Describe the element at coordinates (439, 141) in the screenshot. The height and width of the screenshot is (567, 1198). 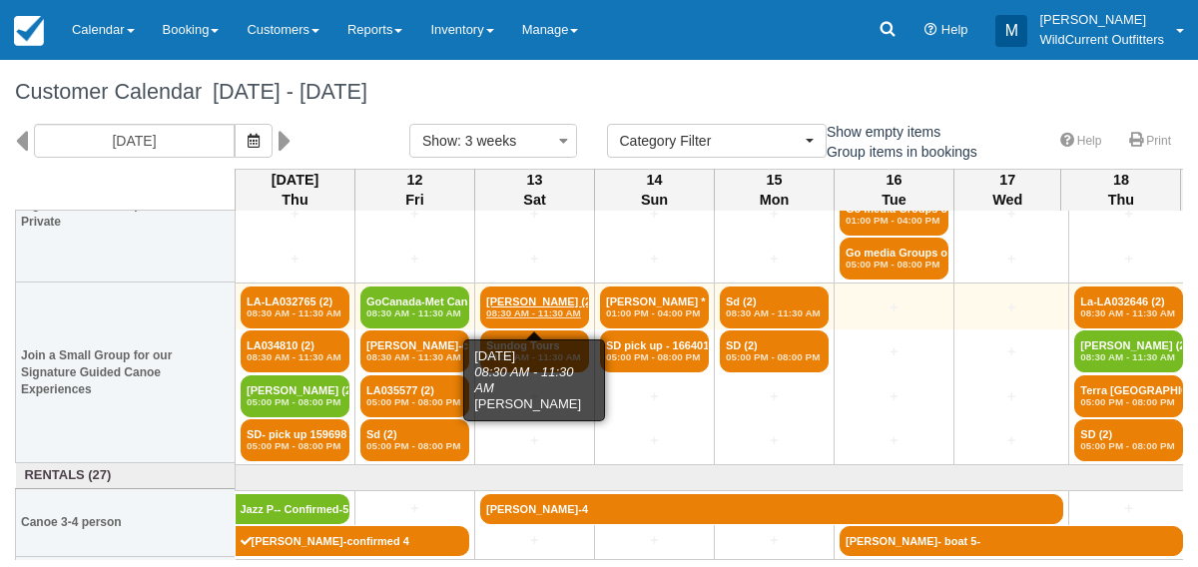
I see `span: Show` at that location.